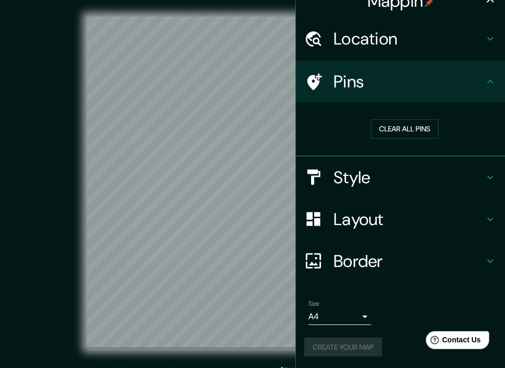 This screenshot has width=505, height=368. What do you see at coordinates (401, 261) in the screenshot?
I see `div: Border` at bounding box center [401, 261].